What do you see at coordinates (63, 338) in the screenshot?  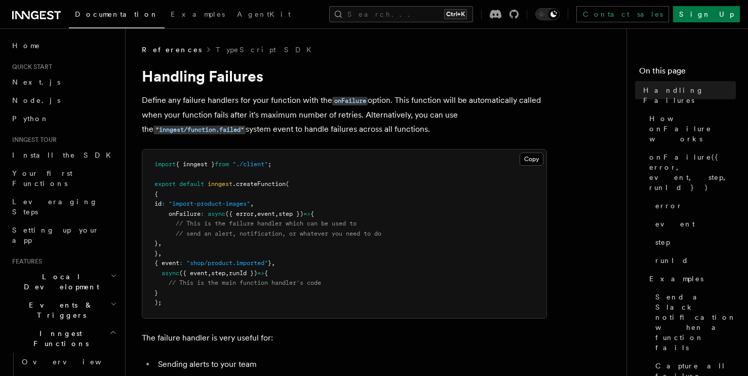 I see `button: Inngest Functions` at bounding box center [63, 338].